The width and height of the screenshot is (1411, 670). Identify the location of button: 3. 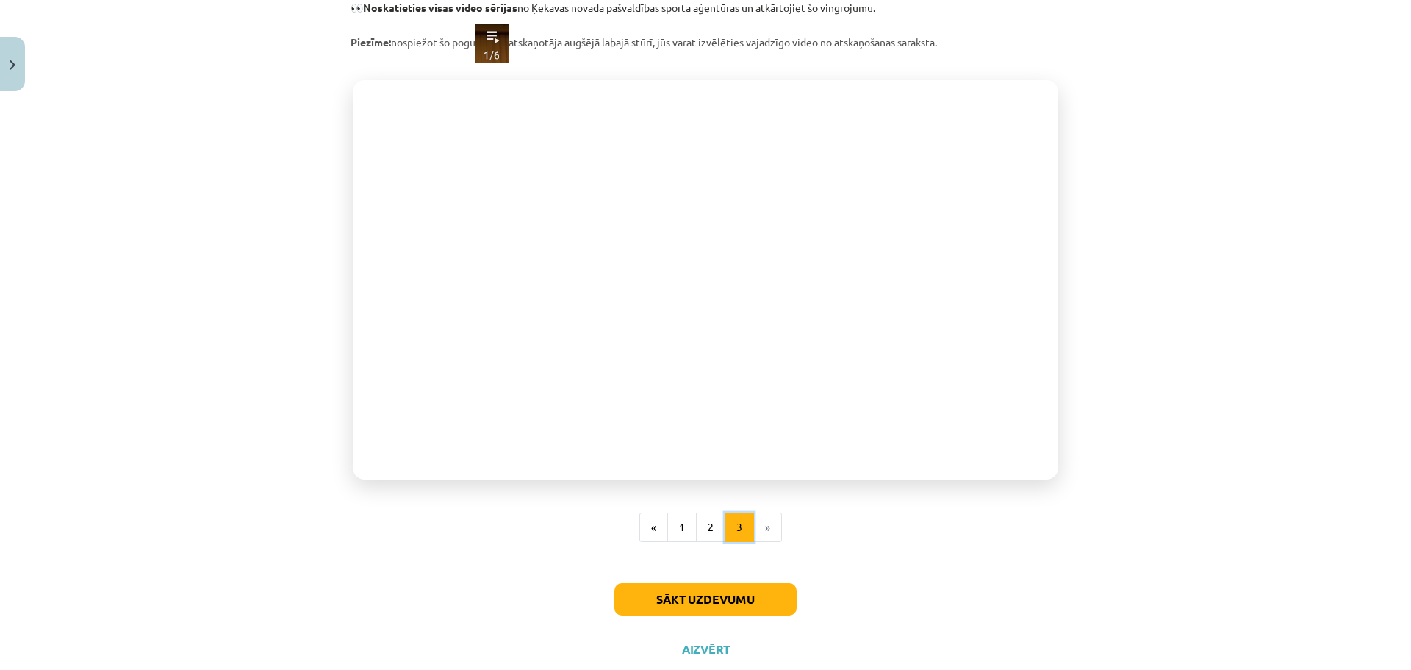
(739, 527).